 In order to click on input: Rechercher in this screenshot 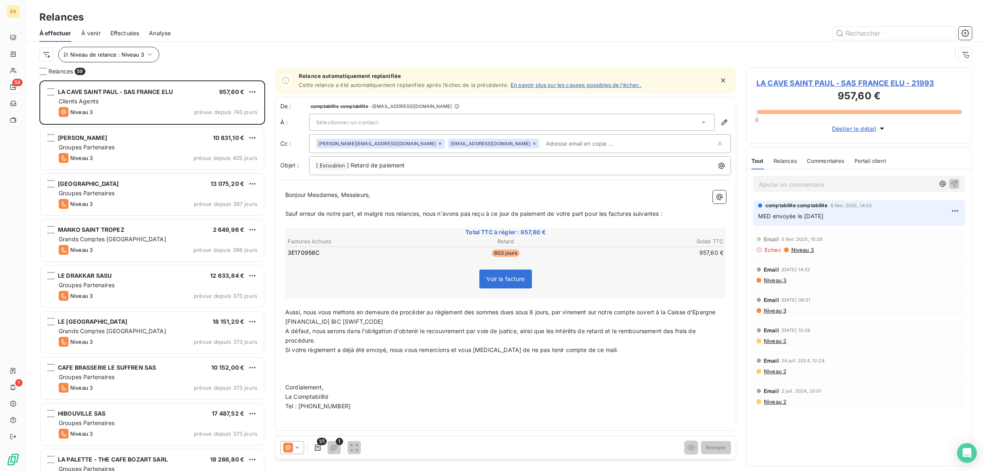, I will do `click(894, 33)`.